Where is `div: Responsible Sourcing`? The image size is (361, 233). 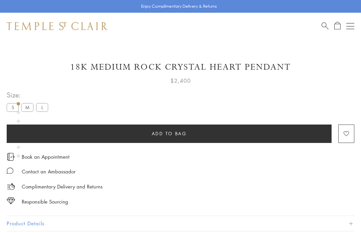 div: Responsible Sourcing is located at coordinates (45, 201).